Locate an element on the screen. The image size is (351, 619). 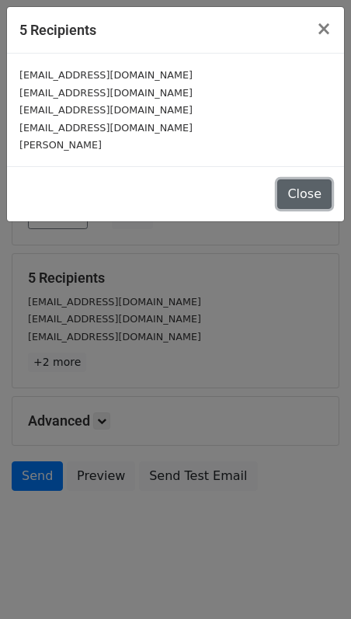
h5: 5 Recipients is located at coordinates (57, 30).